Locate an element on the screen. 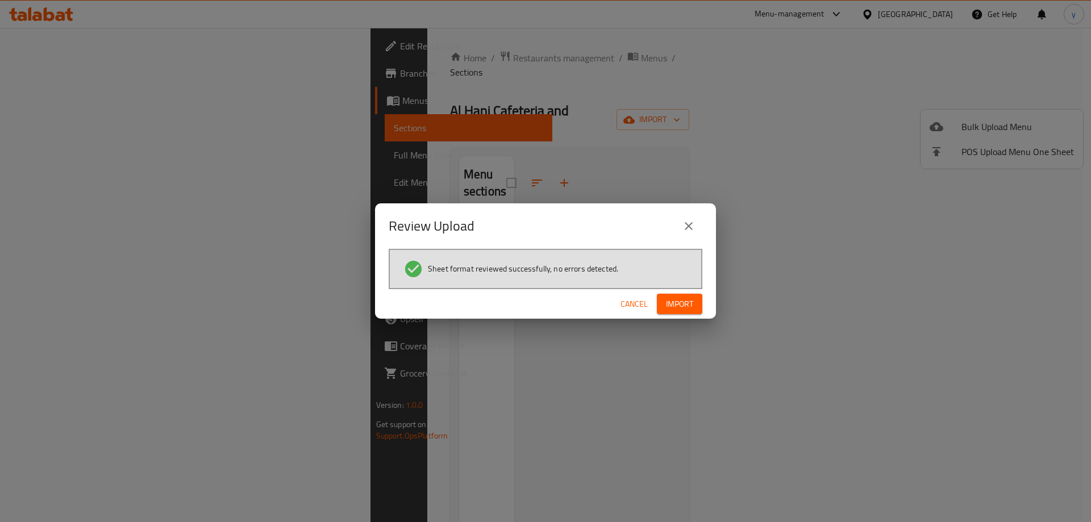 This screenshot has height=522, width=1091. h2: Review Upload is located at coordinates (431, 226).